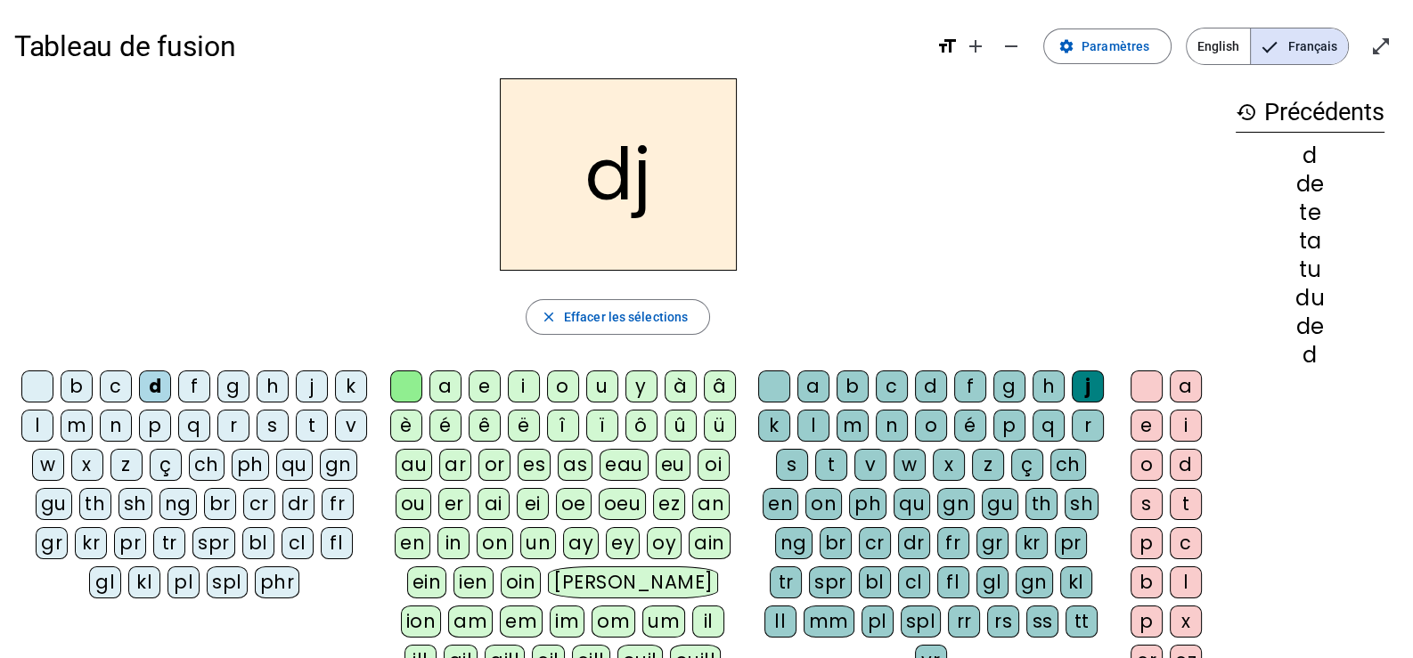 This screenshot has height=658, width=1413. What do you see at coordinates (207, 465) in the screenshot?
I see `div: ch` at bounding box center [207, 465].